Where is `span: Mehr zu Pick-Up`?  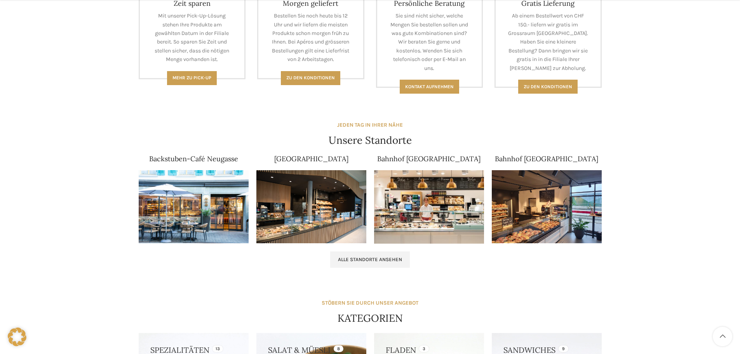
span: Mehr zu Pick-Up is located at coordinates (192, 78).